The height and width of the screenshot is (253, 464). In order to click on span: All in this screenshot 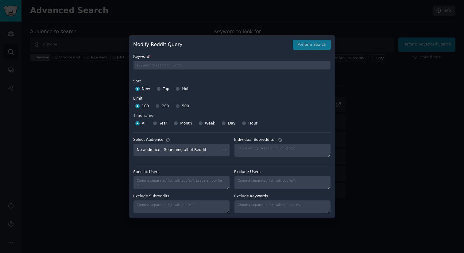, I will do `click(144, 123)`.